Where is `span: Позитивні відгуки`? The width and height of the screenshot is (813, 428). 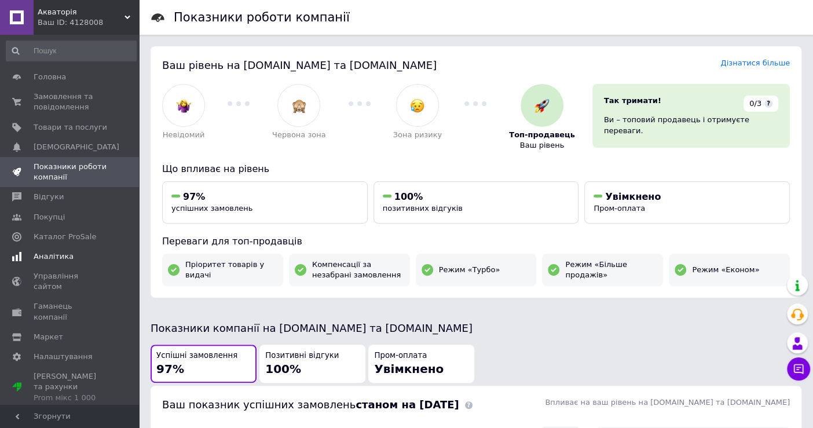
span: Позитивні відгуки is located at coordinates (302, 355).